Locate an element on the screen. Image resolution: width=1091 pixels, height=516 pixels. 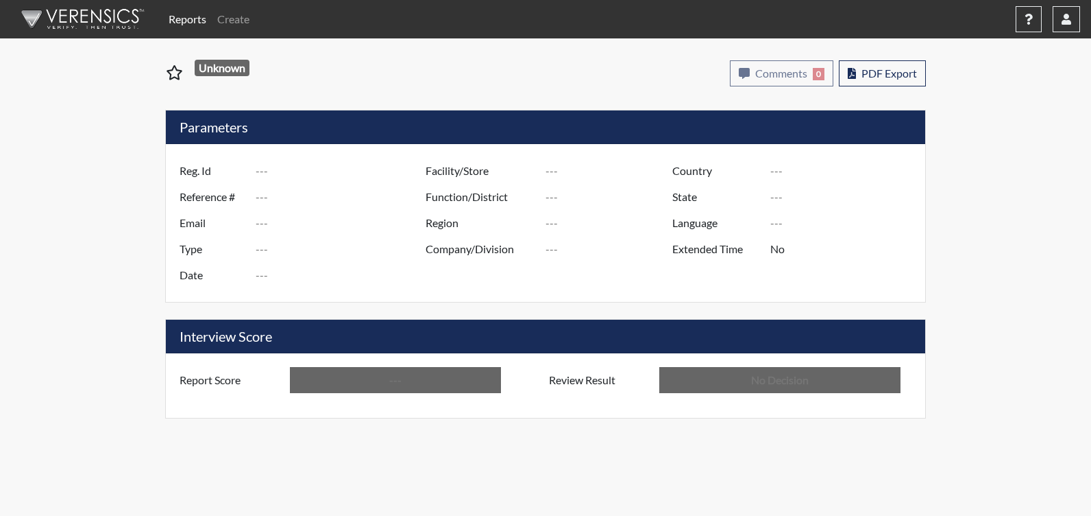
label: Company/Division is located at coordinates (481, 249).